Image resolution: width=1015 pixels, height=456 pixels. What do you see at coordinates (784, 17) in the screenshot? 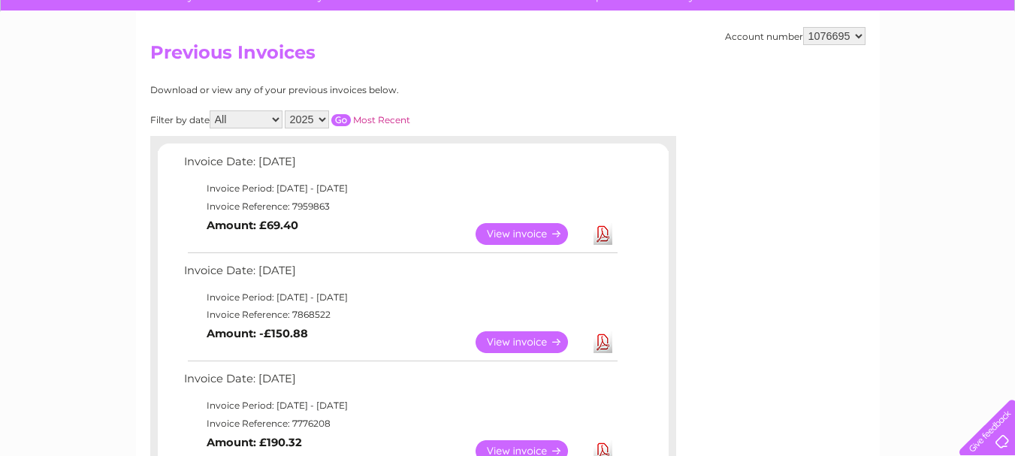
I see `a: 0333 014 3131` at bounding box center [784, 17].